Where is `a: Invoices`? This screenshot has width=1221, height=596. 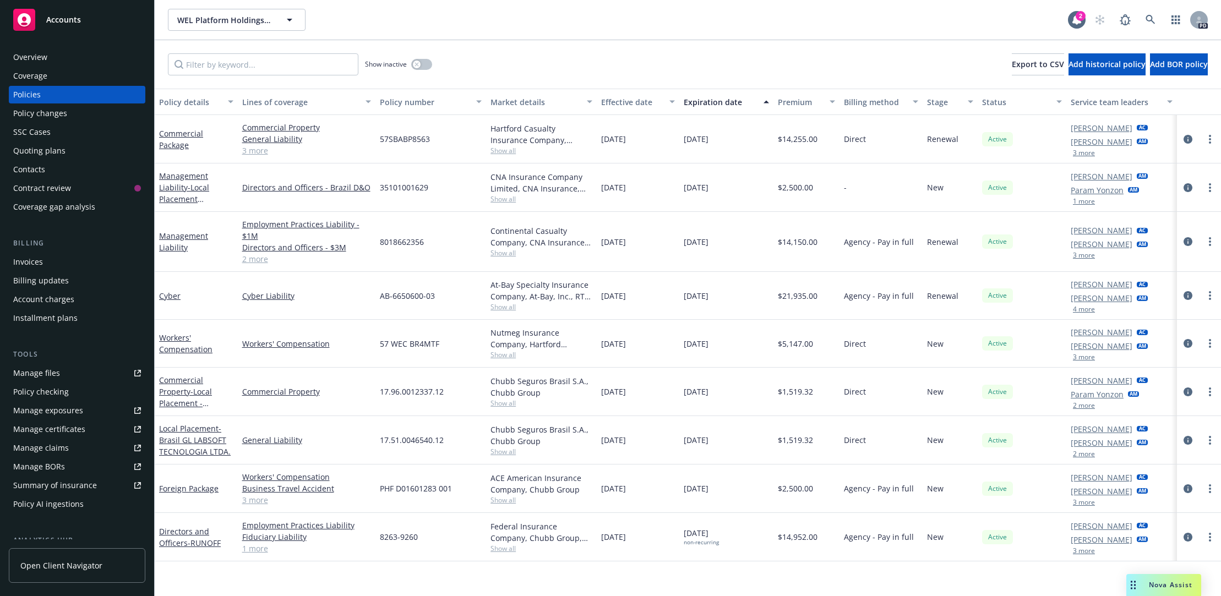 a: Invoices is located at coordinates (77, 262).